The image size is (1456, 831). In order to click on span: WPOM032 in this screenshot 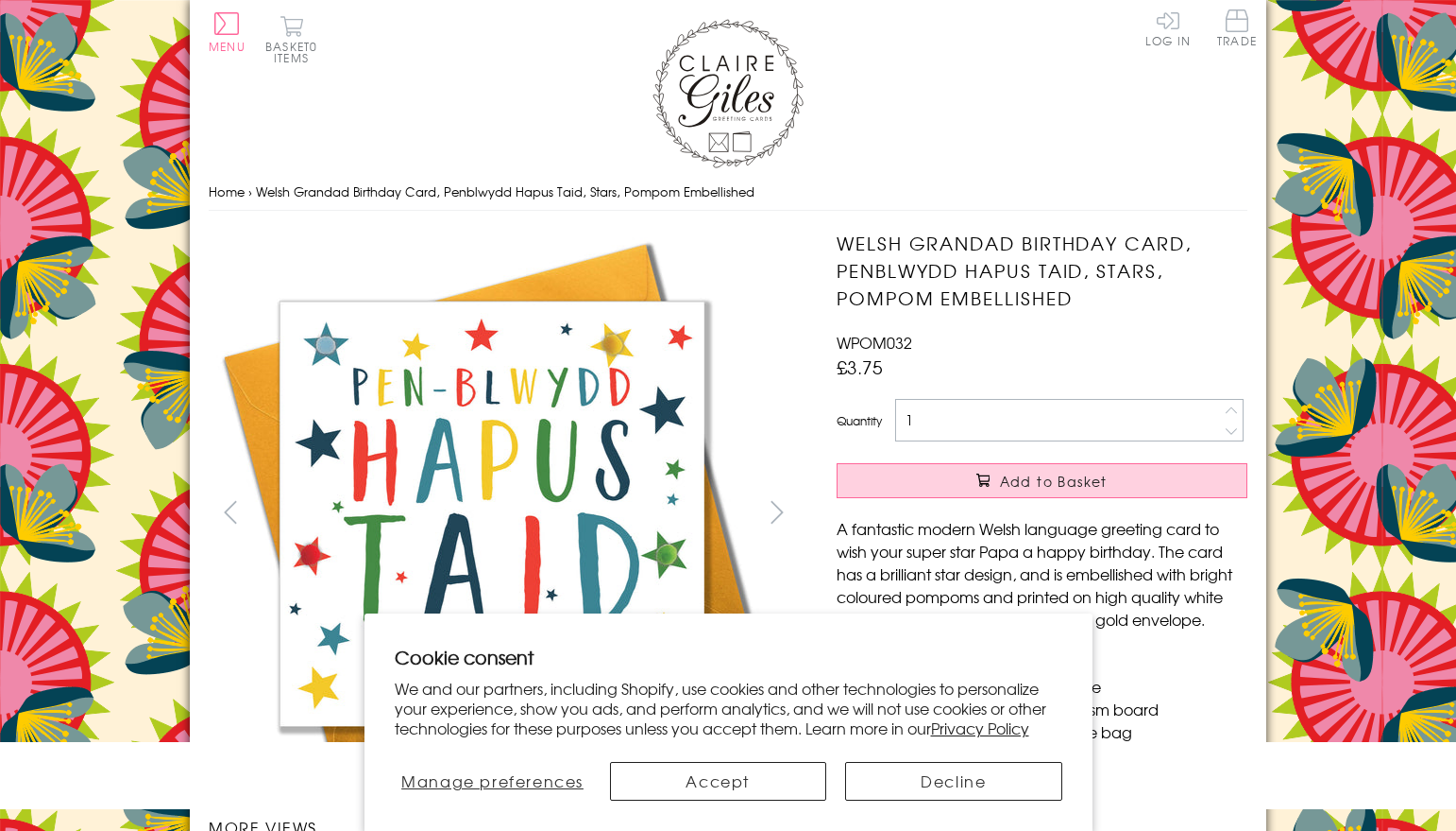, I will do `click(875, 342)`.